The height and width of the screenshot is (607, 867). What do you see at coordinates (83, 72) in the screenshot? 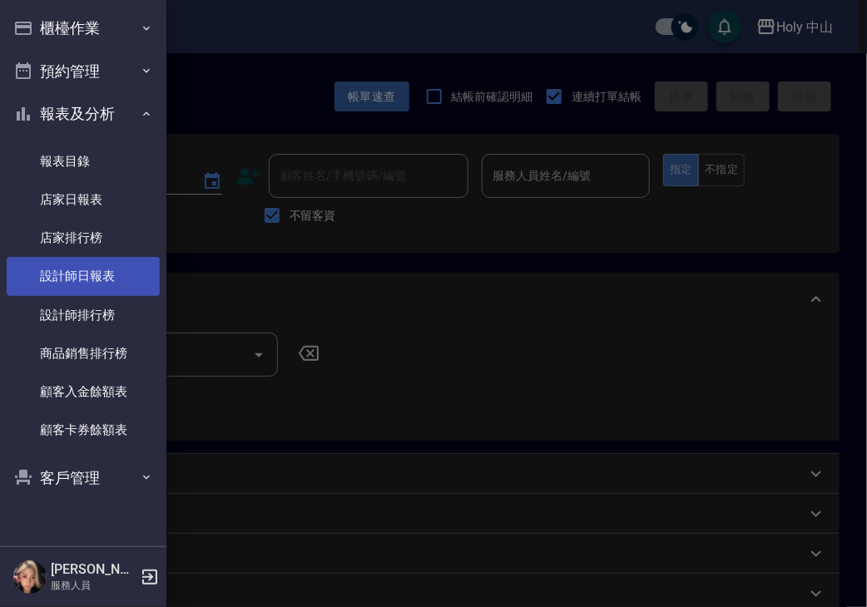
I see `button: 預約管理` at bounding box center [83, 72].